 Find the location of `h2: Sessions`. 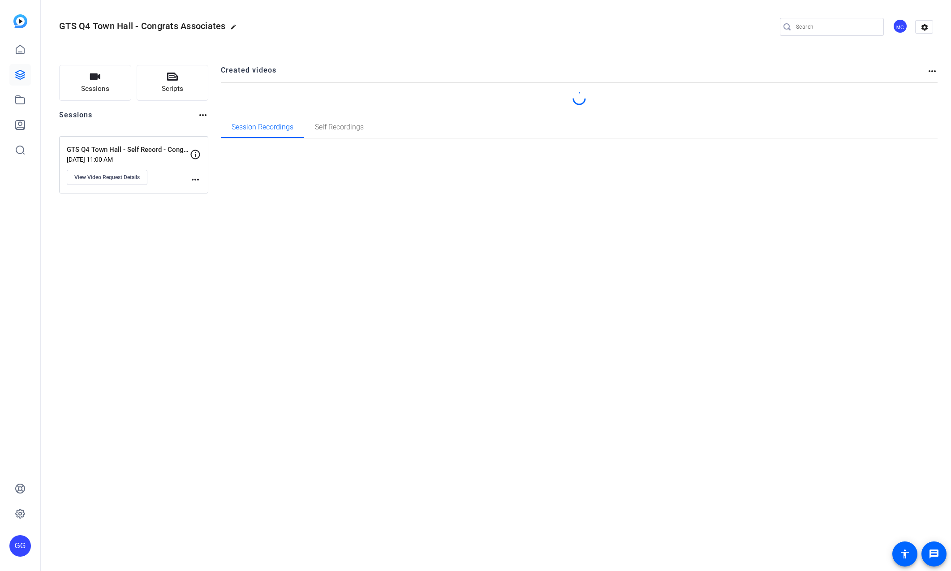

h2: Sessions is located at coordinates (76, 118).